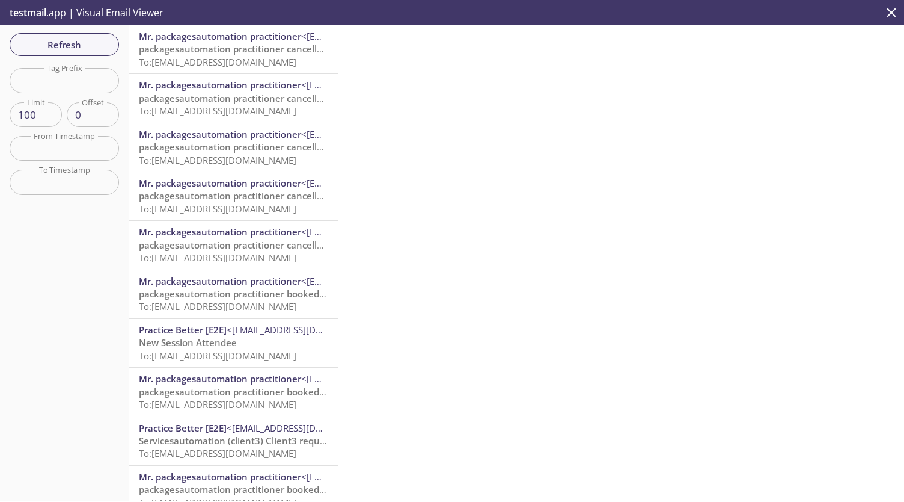  What do you see at coordinates (265, 489) in the screenshot?
I see `span: packagesautomation practitioner booked you for sessions` at bounding box center [265, 489].